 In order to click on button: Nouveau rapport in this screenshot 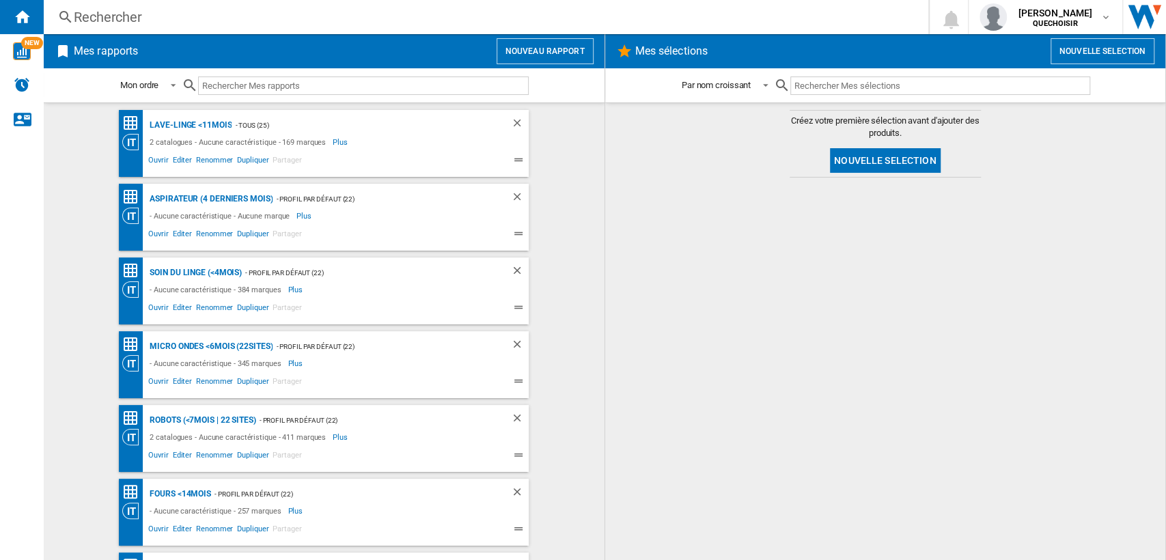, I will do `click(545, 51)`.